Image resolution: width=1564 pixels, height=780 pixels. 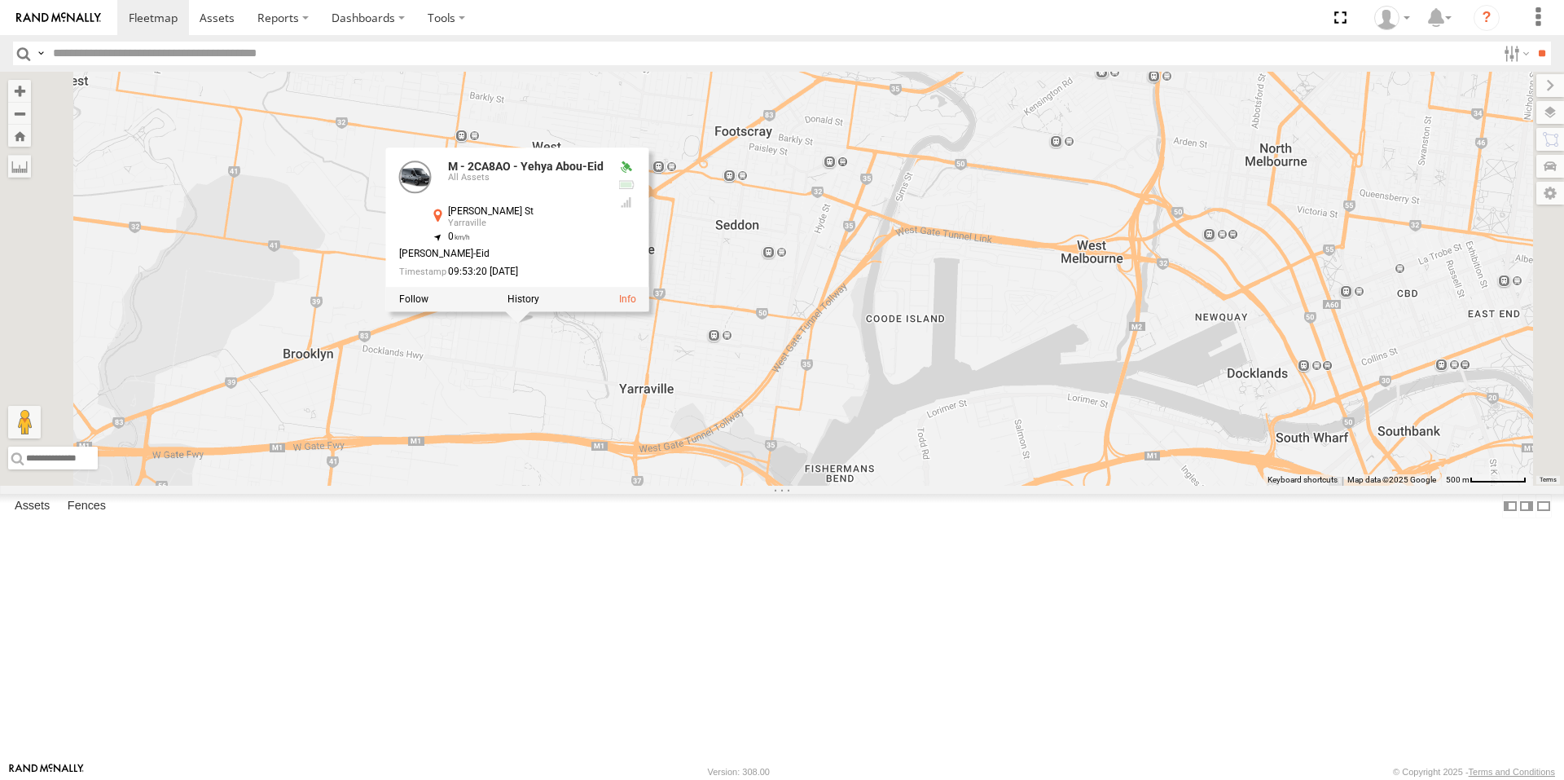 I want to click on label: Map Settings, so click(x=1551, y=193).